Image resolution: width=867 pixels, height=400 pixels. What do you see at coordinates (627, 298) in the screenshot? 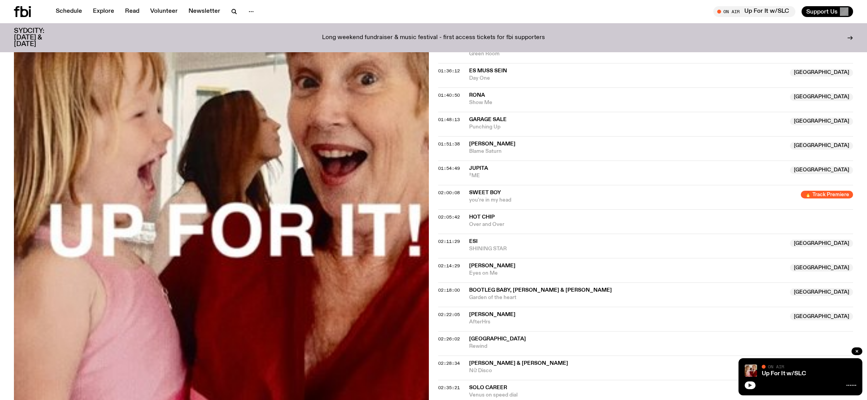
I see `span: Garden of the heart` at bounding box center [627, 298].